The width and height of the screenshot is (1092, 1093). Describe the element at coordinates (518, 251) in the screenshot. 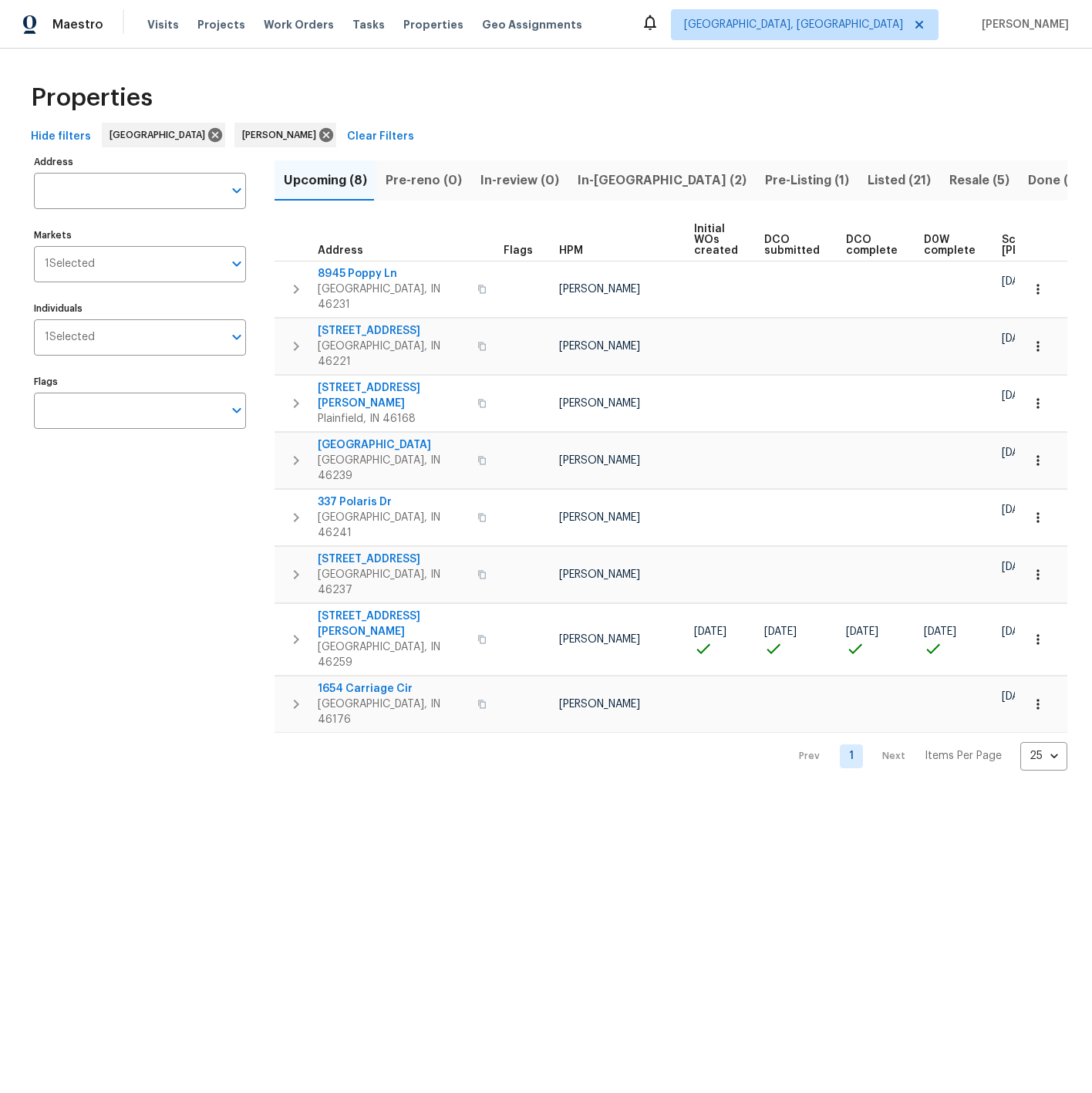

I see `span: Flags` at that location.